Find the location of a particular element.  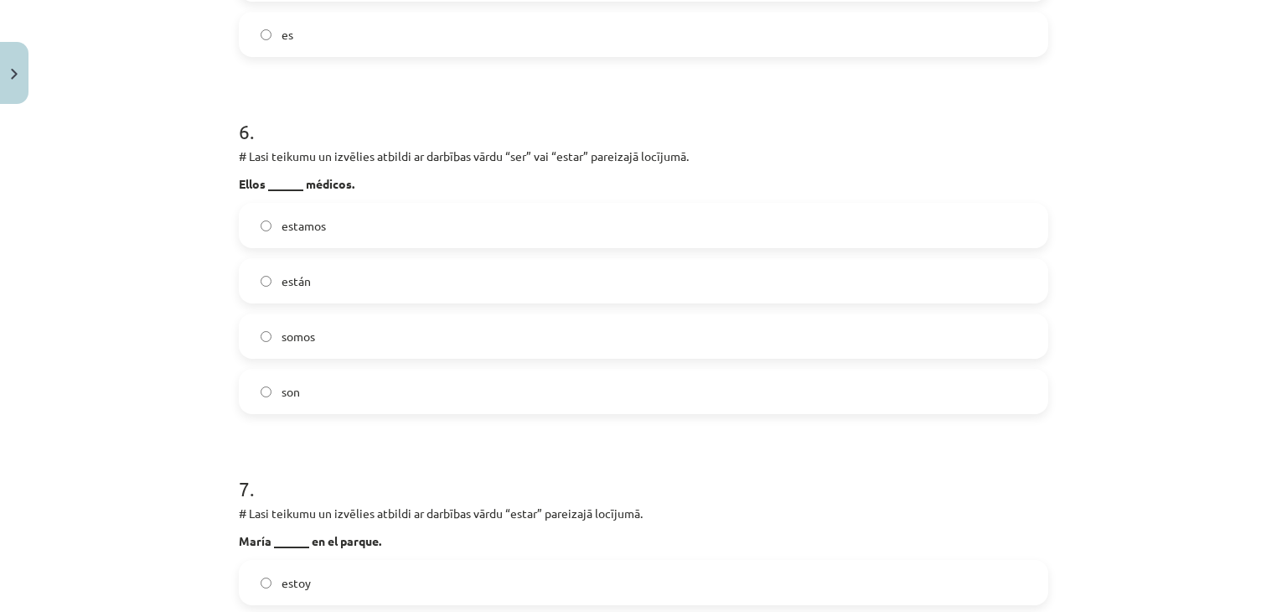

p: # Lasi teikumu un izvēlies atbildi ar darbības vārdu “ser” vai “estar” pareizajā locījumā. is located at coordinates (643, 156).